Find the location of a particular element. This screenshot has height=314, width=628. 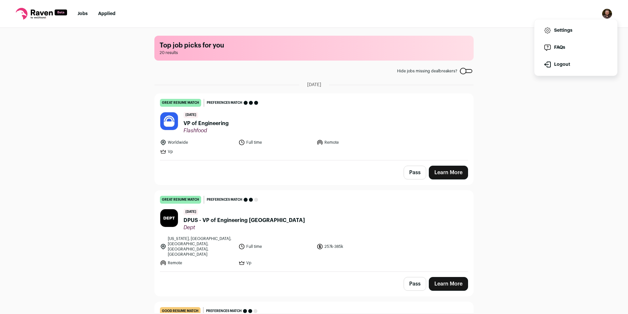

h1: Top job picks for you is located at coordinates (314, 45).